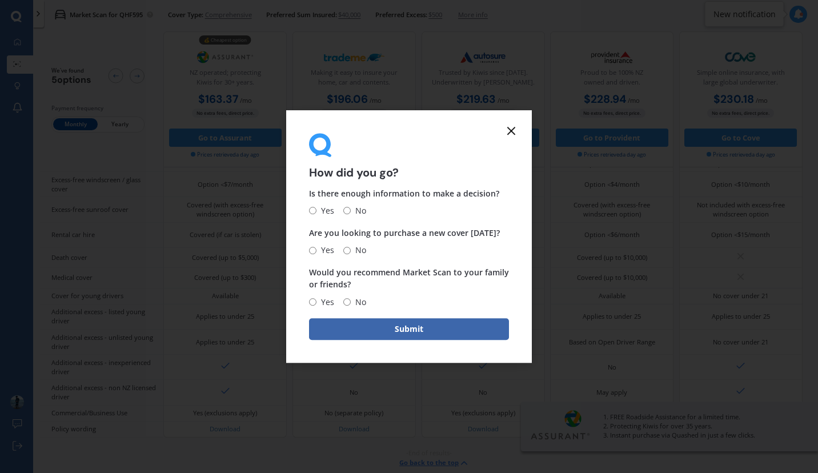  What do you see at coordinates (409, 155) in the screenshot?
I see `div: How did you go?` at bounding box center [409, 155].